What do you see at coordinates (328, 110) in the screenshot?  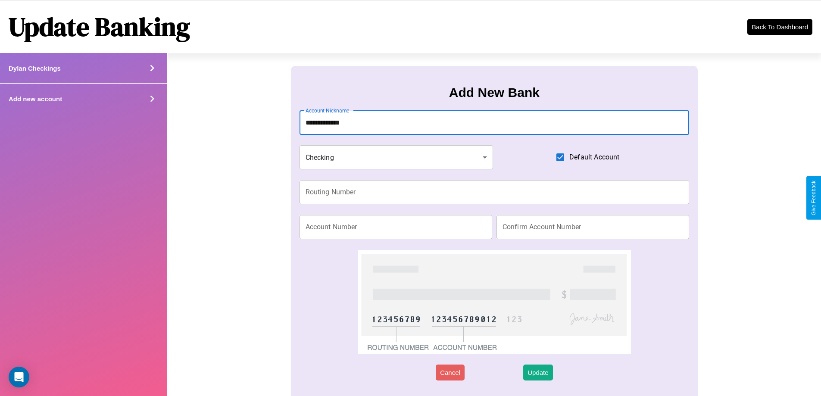 I see `label: Account Nickname` at bounding box center [328, 110].